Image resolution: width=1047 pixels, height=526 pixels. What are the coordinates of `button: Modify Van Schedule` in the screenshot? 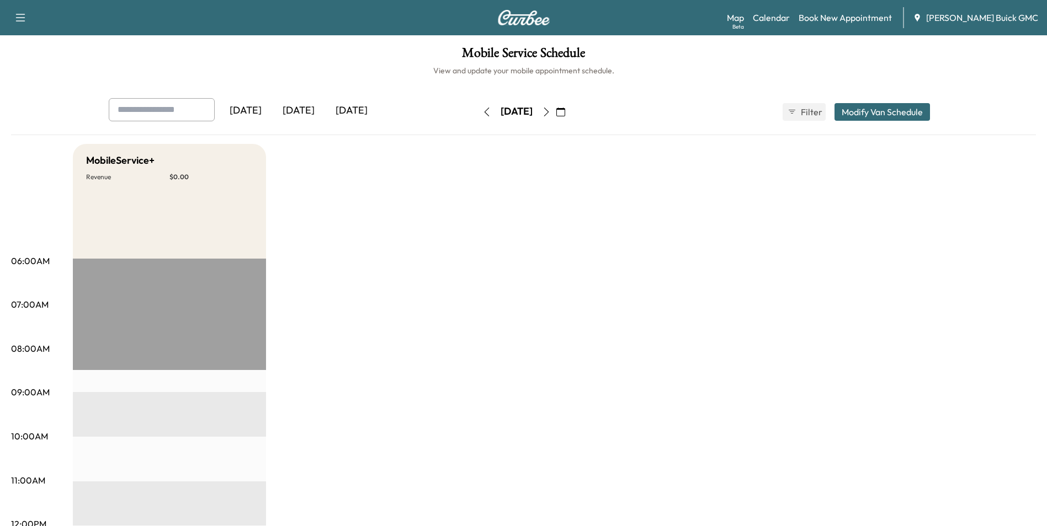 It's located at (882, 112).